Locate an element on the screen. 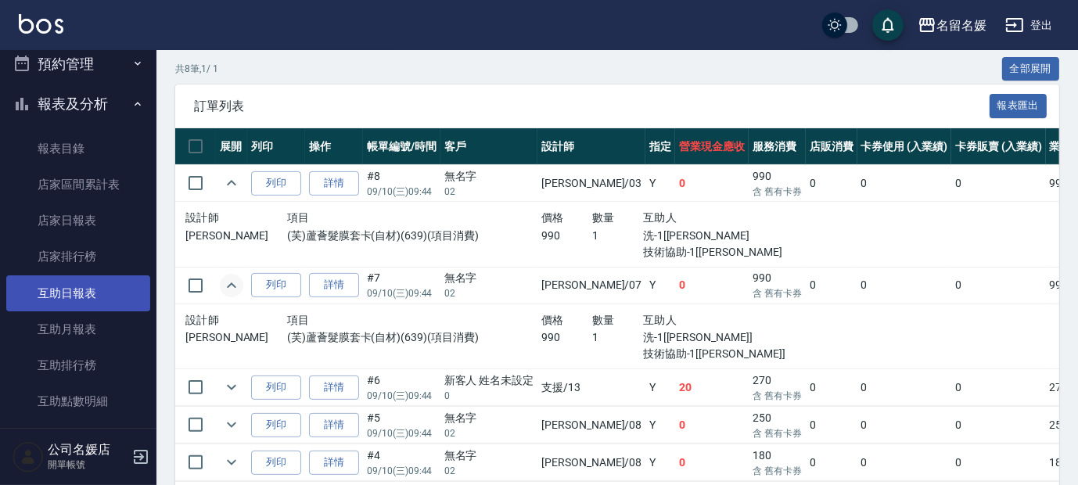  span: 訂單列表 is located at coordinates (591, 106).